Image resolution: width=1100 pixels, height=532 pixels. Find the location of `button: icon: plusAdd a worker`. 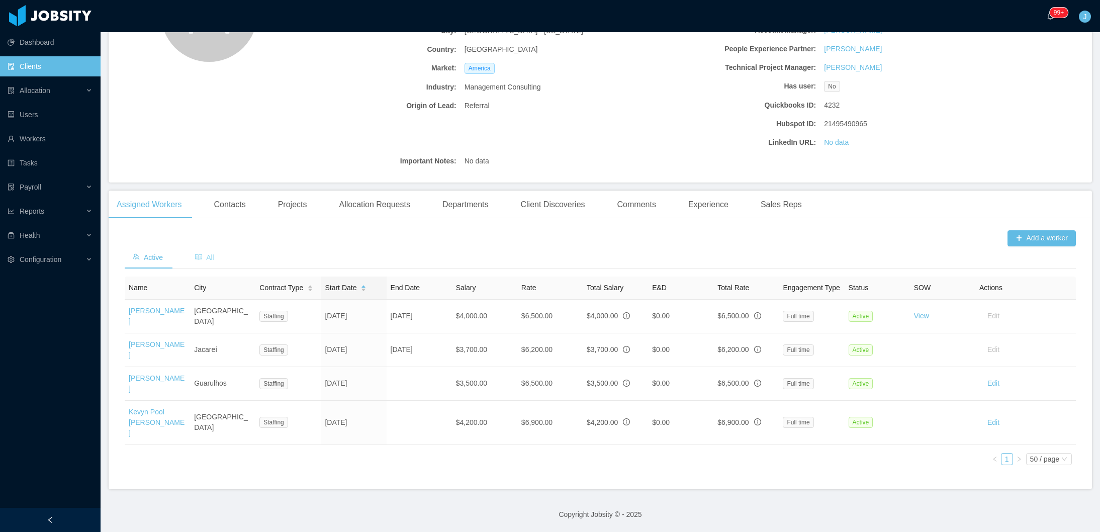

button: icon: plusAdd a worker is located at coordinates (1042, 238).